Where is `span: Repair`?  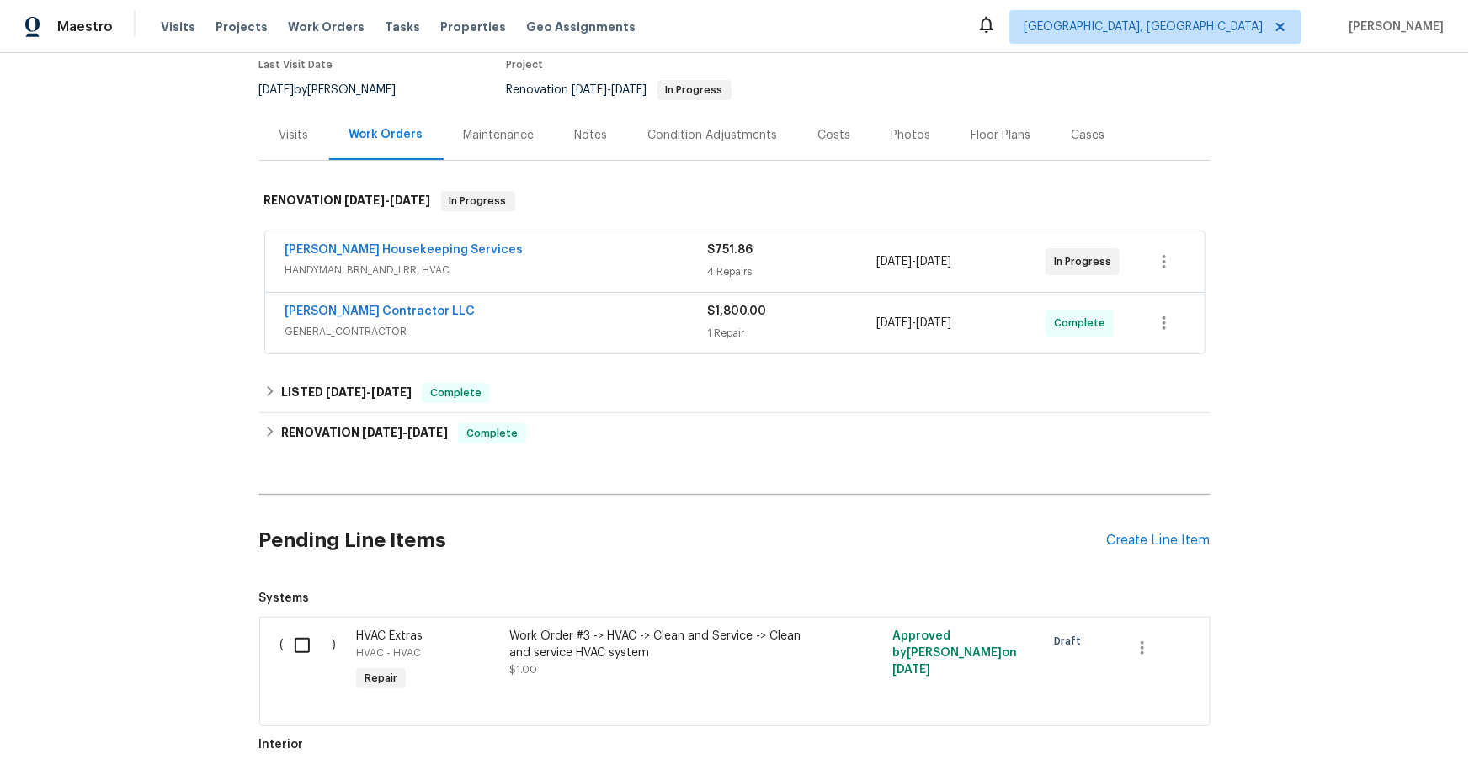
span: Repair is located at coordinates (381, 679).